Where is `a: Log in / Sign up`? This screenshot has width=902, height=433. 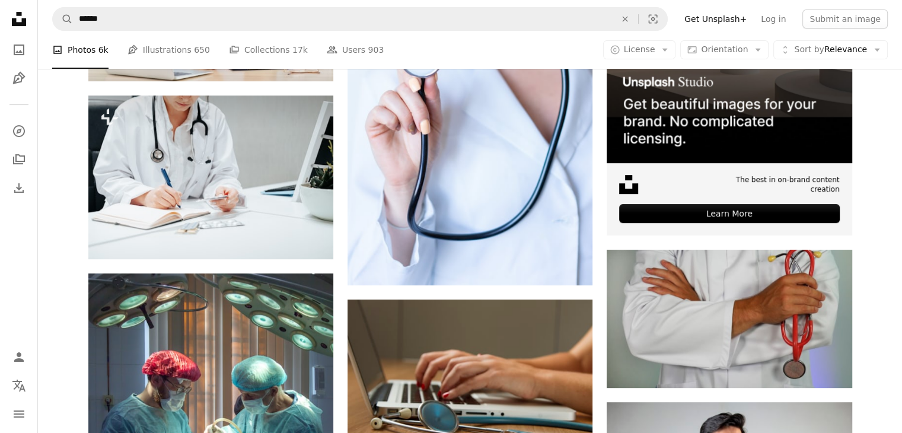 a: Log in / Sign up is located at coordinates (19, 357).